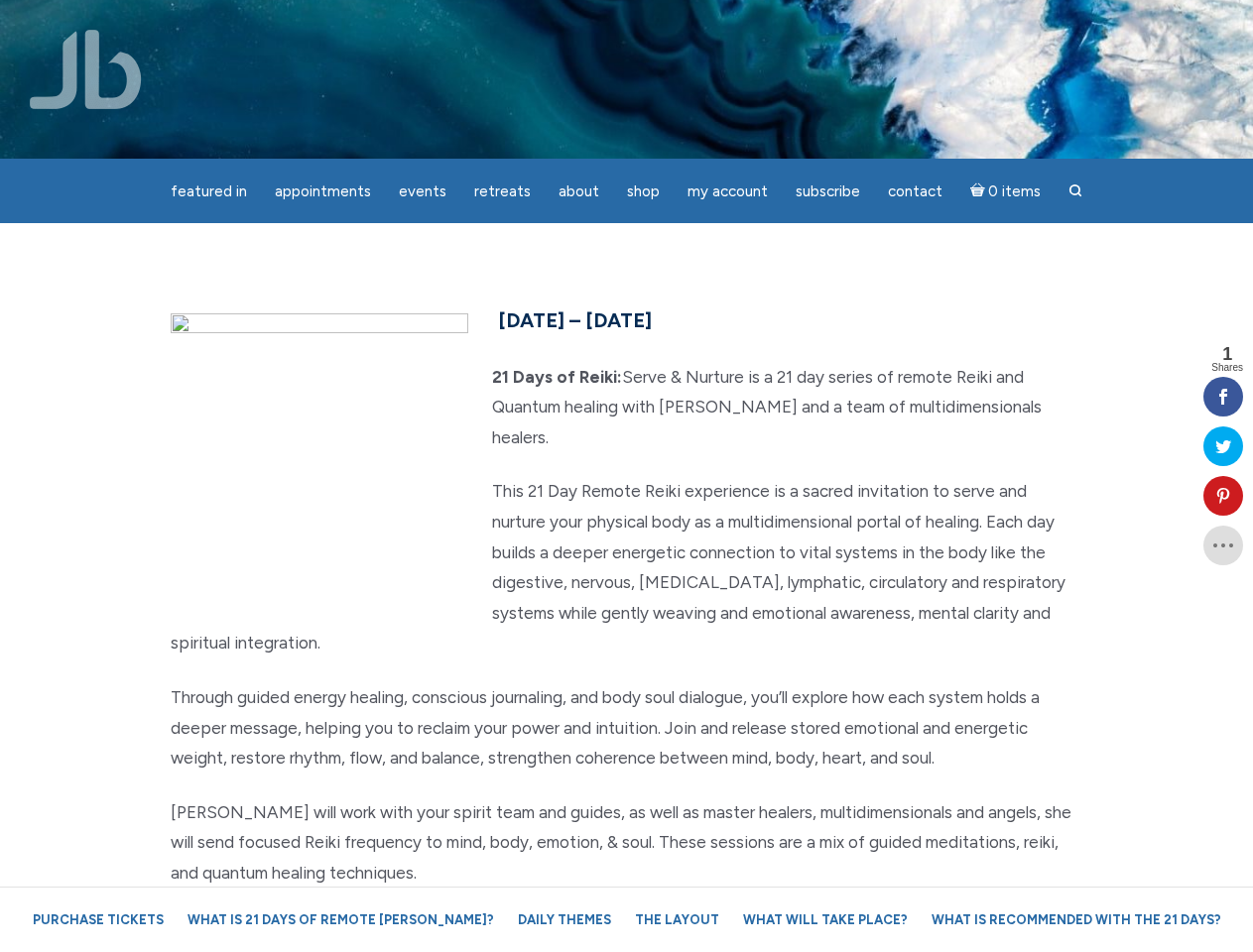  I want to click on a: featured in, so click(208, 191).